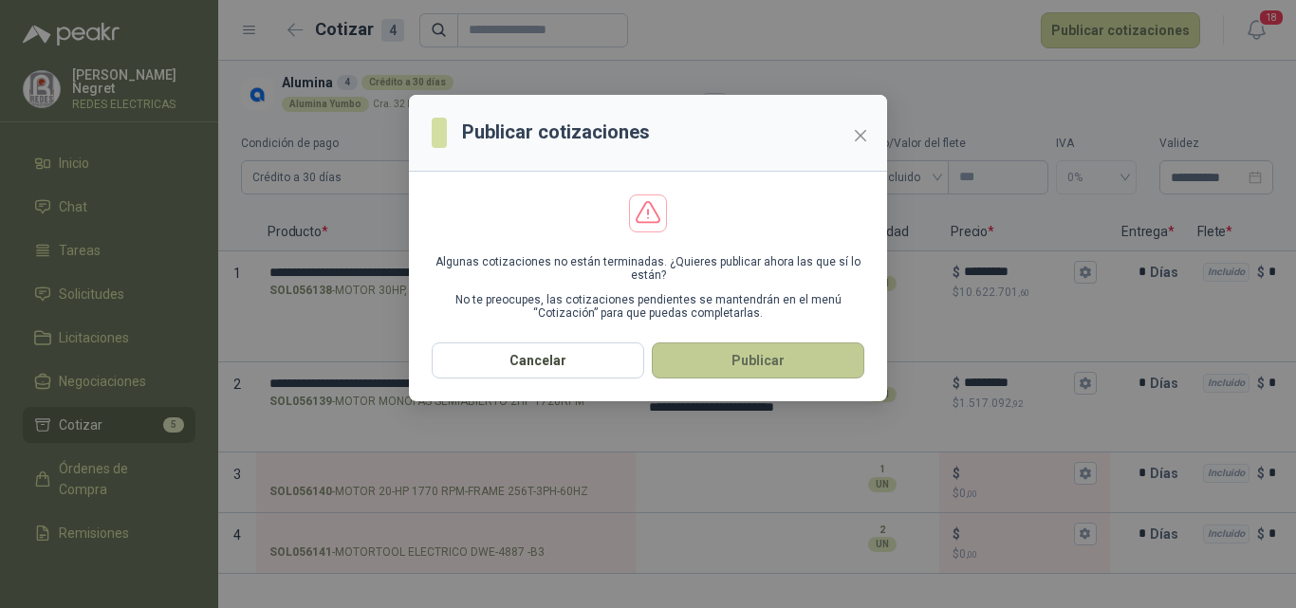  Describe the element at coordinates (556, 132) in the screenshot. I see `h3: Publicar cotizaciones` at that location.